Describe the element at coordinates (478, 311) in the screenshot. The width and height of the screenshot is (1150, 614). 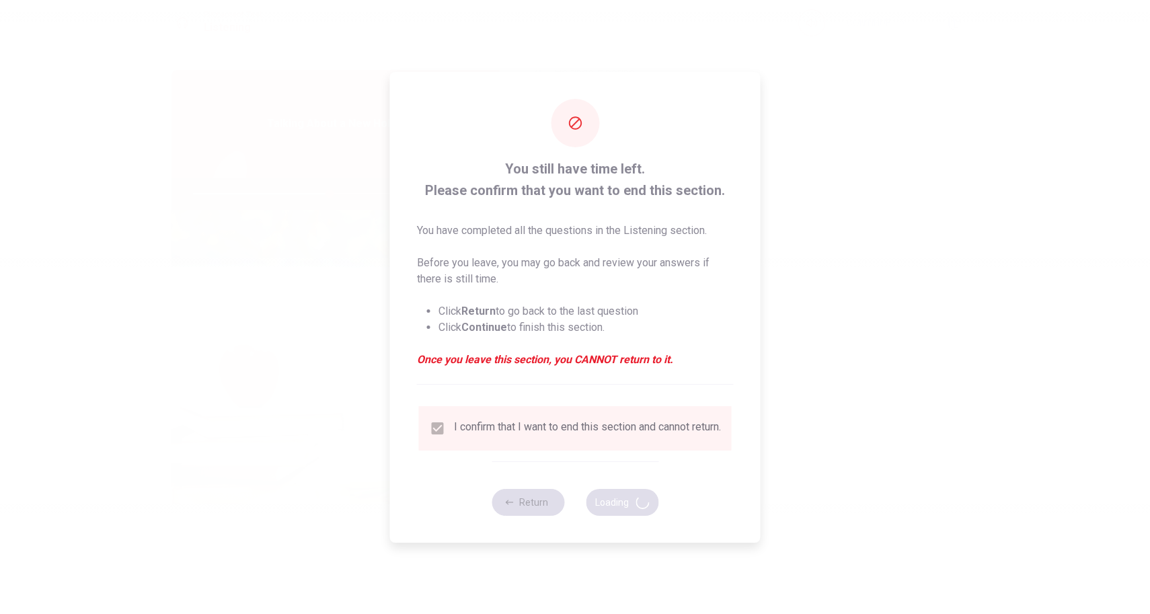
I see `strong: Return` at that location.